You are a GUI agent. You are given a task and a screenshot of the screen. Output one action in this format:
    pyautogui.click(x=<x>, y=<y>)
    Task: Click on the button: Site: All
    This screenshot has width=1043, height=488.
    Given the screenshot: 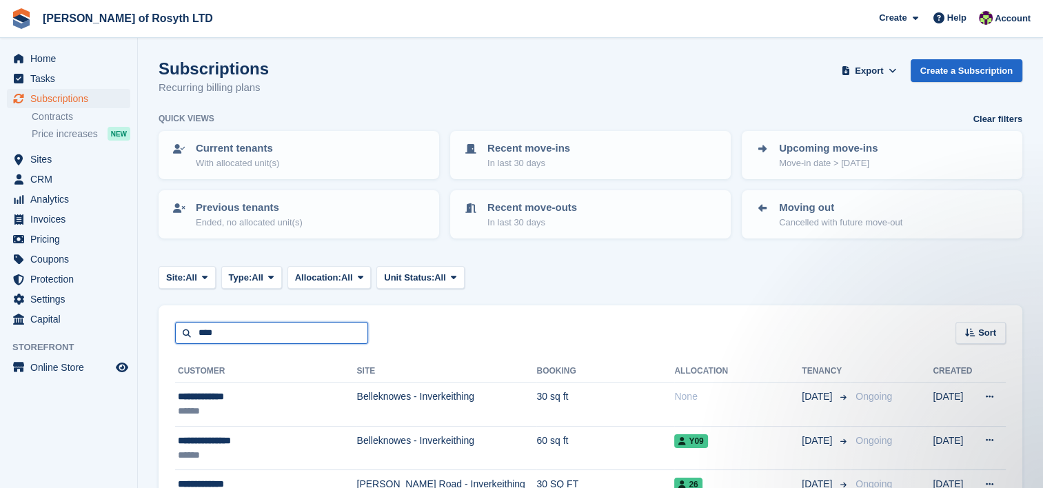 What is the action you would take?
    pyautogui.click(x=187, y=277)
    